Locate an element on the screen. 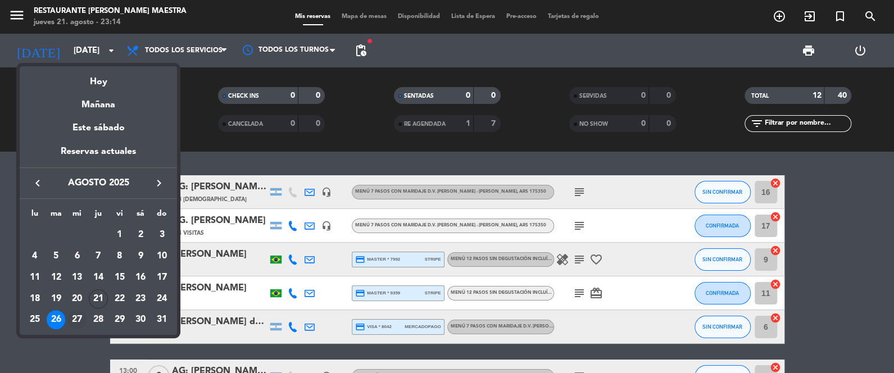 This screenshot has width=894, height=373. td: 2 de agosto de 2025 is located at coordinates (141, 236).